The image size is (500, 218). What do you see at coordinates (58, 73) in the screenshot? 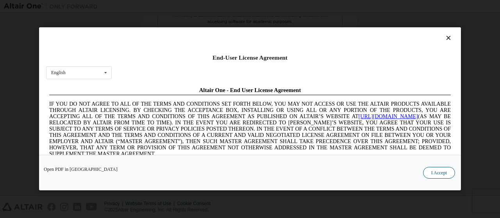
I see `div: English` at bounding box center [58, 73].